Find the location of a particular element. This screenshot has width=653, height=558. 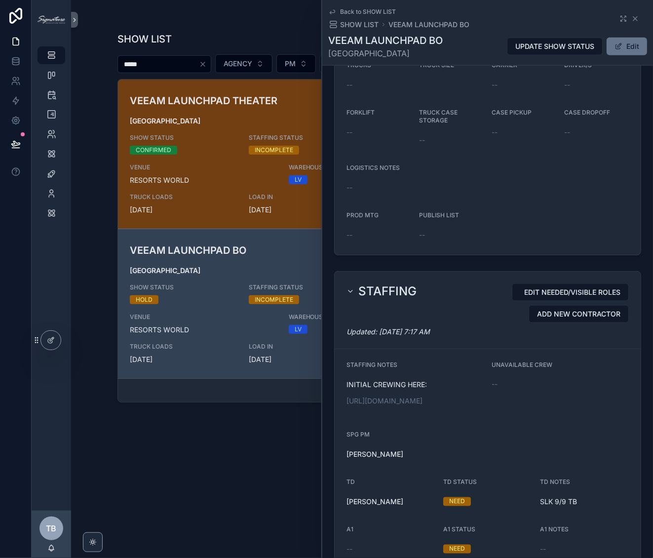

span: SHOW LIST is located at coordinates (359, 25).